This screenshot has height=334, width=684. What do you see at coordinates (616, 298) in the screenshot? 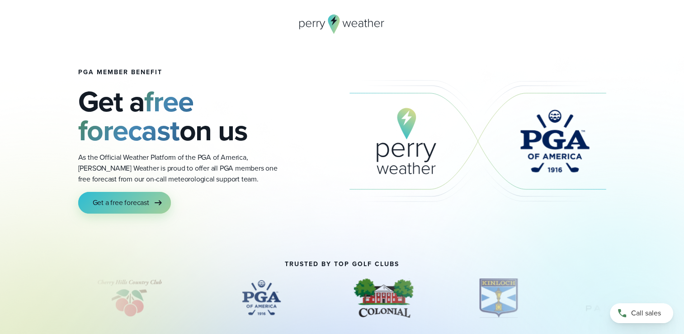
I see `img: Panther-National.svg` at bounding box center [616, 298].